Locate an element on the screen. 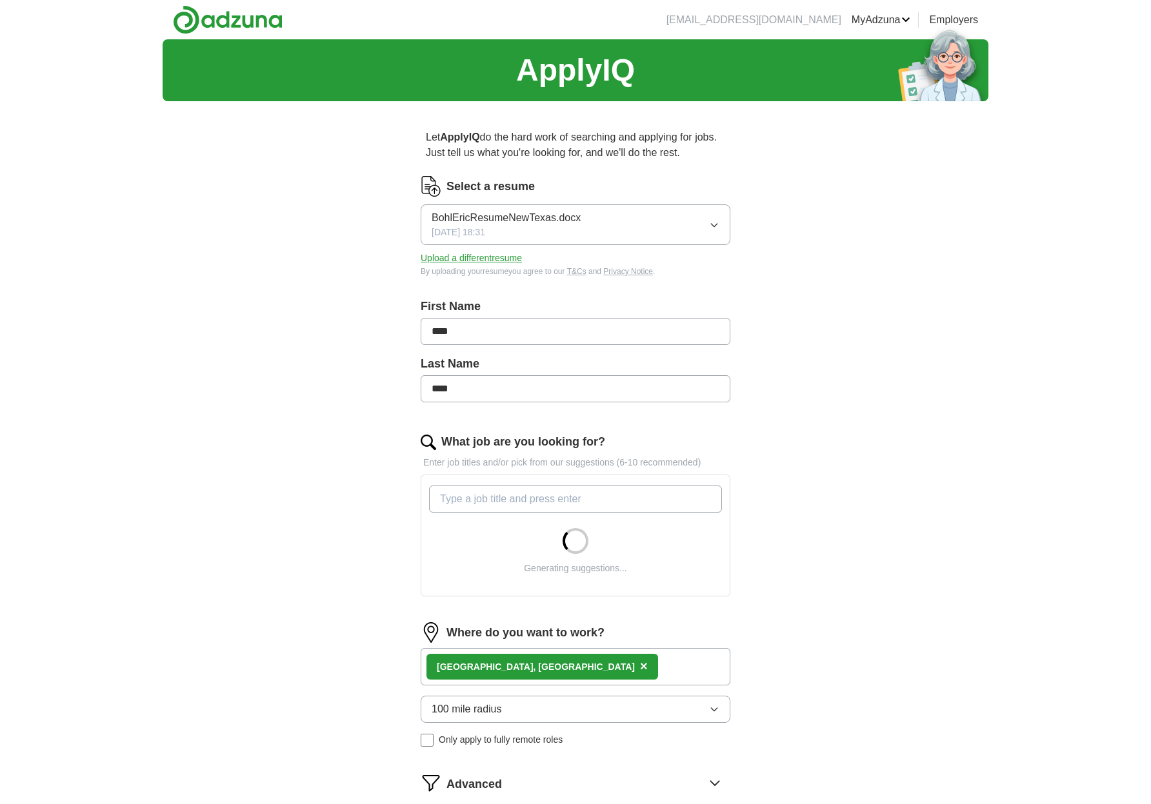 This screenshot has height=804, width=1151. h1: ApplyIQ is located at coordinates (575, 70).